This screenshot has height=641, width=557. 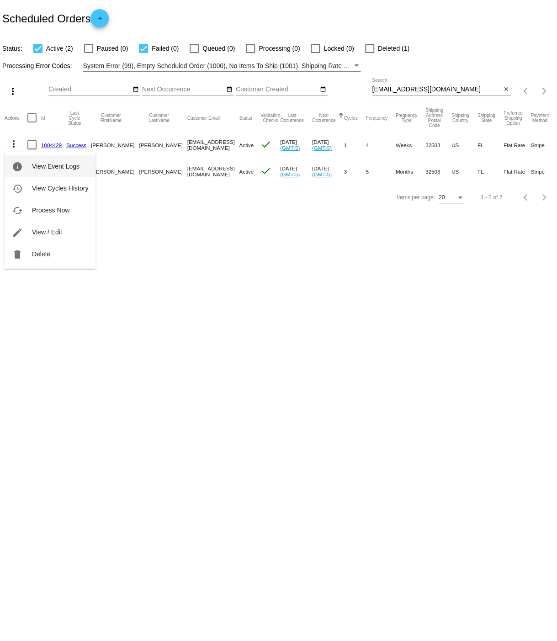 What do you see at coordinates (60, 188) in the screenshot?
I see `span: View Cycles History` at bounding box center [60, 188].